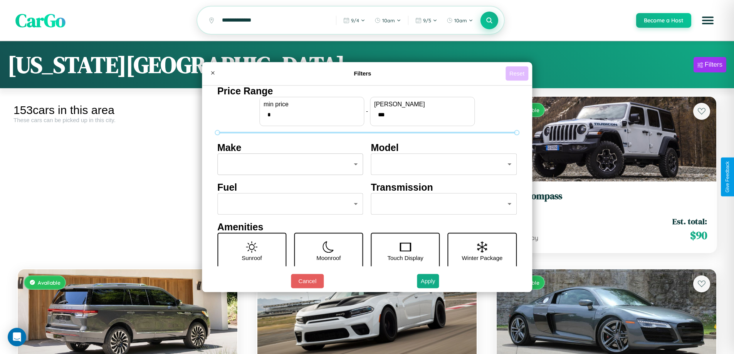  I want to click on span: CarGo, so click(40, 20).